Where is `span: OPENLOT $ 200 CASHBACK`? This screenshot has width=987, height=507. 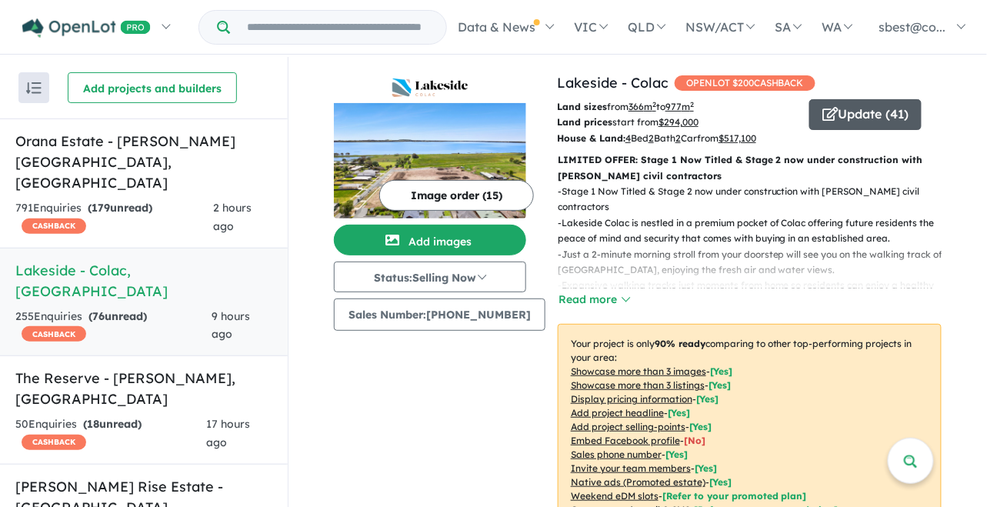 span: OPENLOT $ 200 CASHBACK is located at coordinates (744, 83).